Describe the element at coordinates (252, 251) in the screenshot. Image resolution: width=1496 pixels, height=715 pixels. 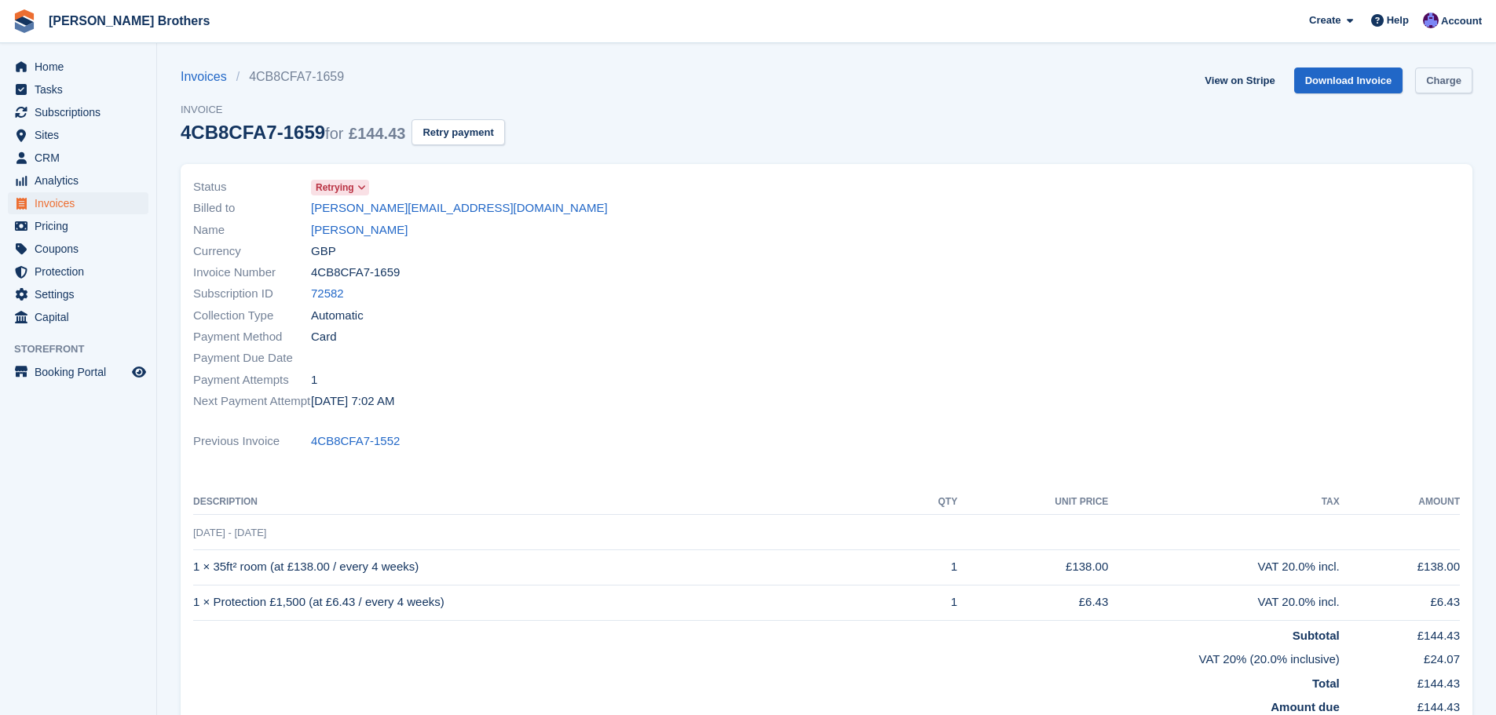
I see `span: Currency` at that location.